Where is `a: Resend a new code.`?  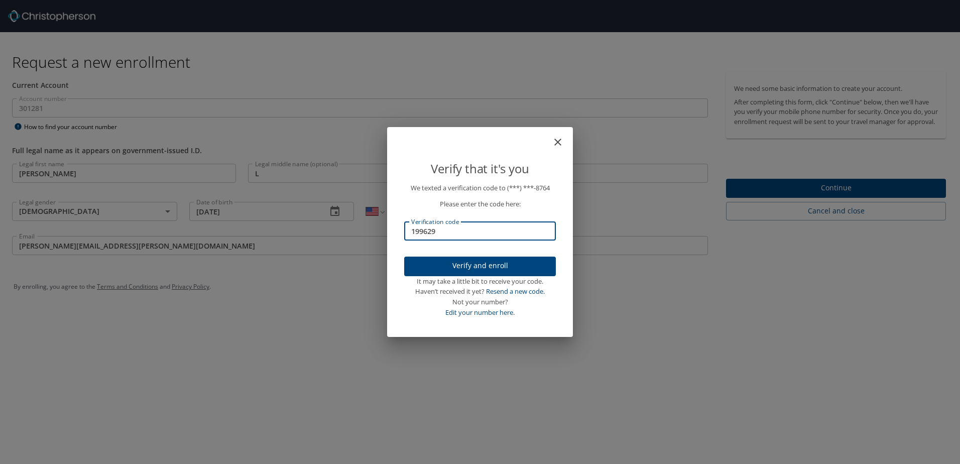 a: Resend a new code. is located at coordinates (515, 291).